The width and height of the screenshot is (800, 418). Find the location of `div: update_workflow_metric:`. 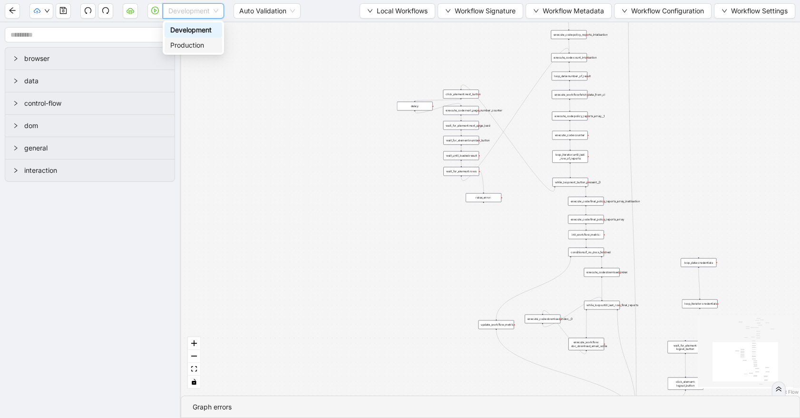

div: update_workflow_metric: is located at coordinates (496, 325).